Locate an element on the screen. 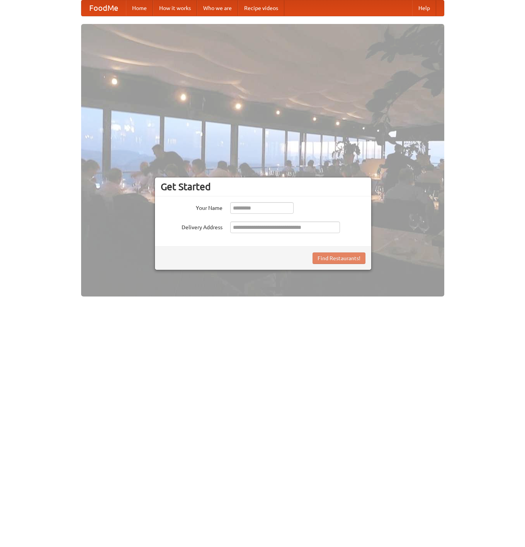 The height and width of the screenshot is (547, 525). a: FoodMe is located at coordinates (104, 8).